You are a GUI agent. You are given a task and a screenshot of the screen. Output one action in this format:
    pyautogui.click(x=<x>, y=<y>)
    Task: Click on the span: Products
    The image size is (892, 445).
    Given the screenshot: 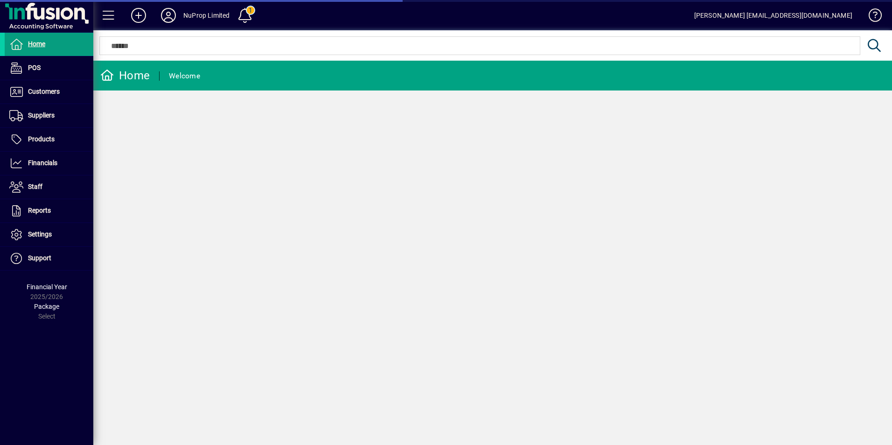 What is the action you would take?
    pyautogui.click(x=41, y=139)
    